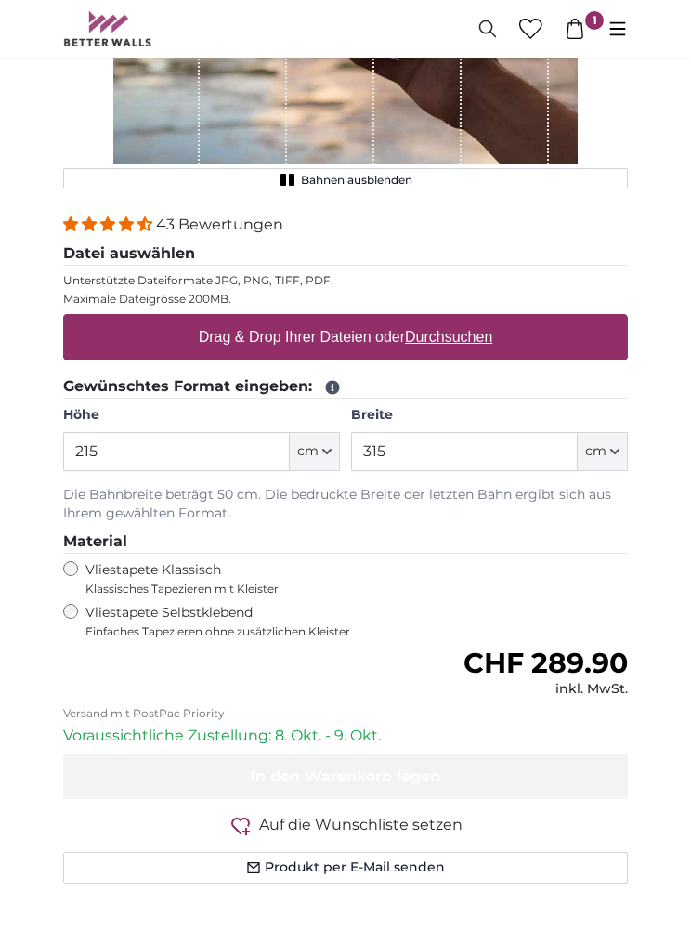  What do you see at coordinates (346, 542) in the screenshot?
I see `legend: Material` at bounding box center [346, 542].